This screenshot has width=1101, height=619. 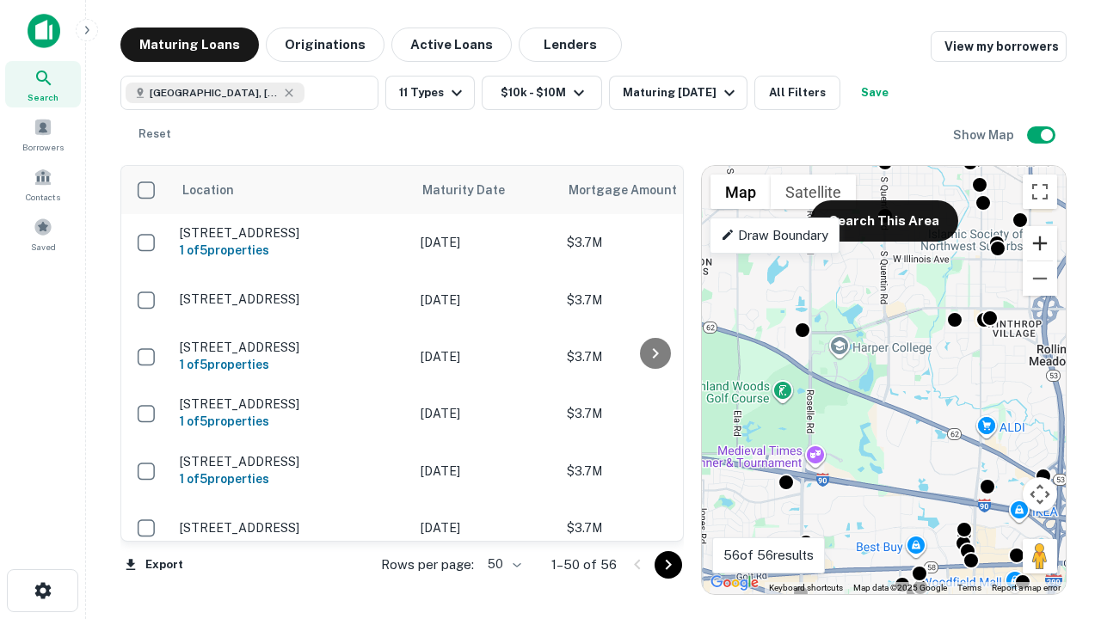 I want to click on span: Search, so click(x=43, y=97).